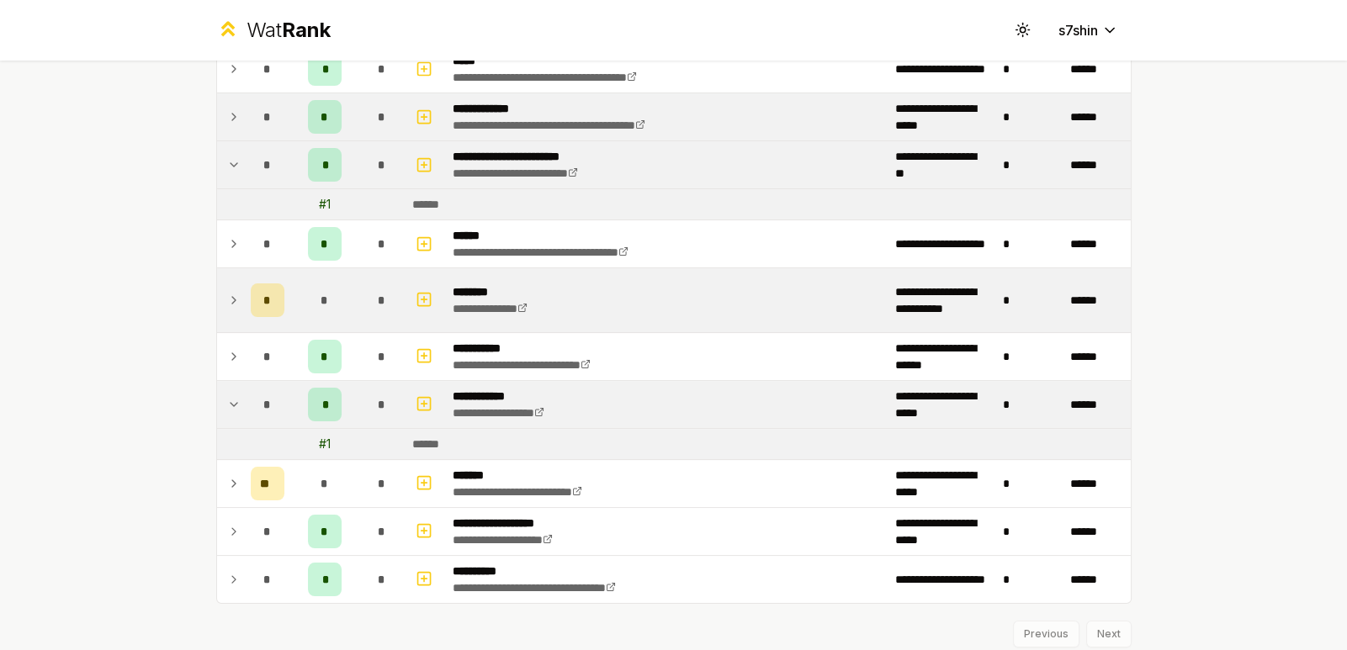 Image resolution: width=1347 pixels, height=650 pixels. I want to click on span: s7shin, so click(1077, 30).